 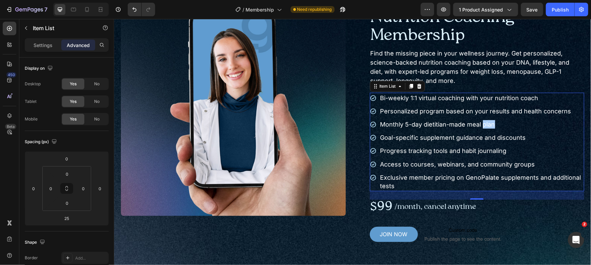 What do you see at coordinates (560, 9) in the screenshot?
I see `div: Publish` at bounding box center [560, 9].